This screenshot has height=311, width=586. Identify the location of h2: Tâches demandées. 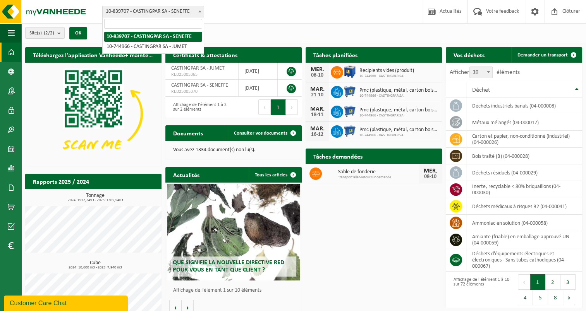
(337, 156).